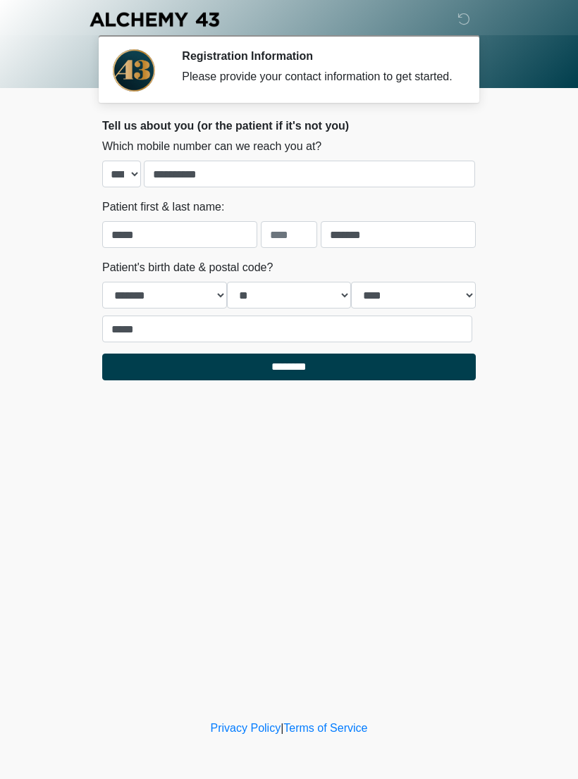 The height and width of the screenshot is (779, 578). I want to click on label: Patient's birth date & postal code?, so click(187, 268).